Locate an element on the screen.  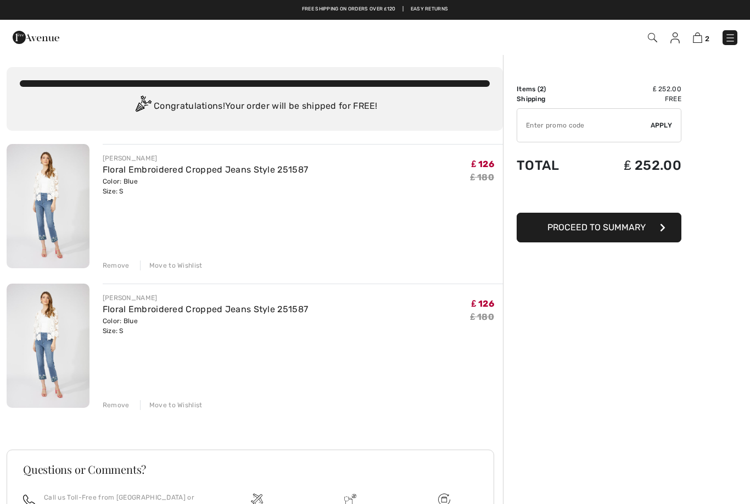
td: Shipping is located at coordinates (552, 99).